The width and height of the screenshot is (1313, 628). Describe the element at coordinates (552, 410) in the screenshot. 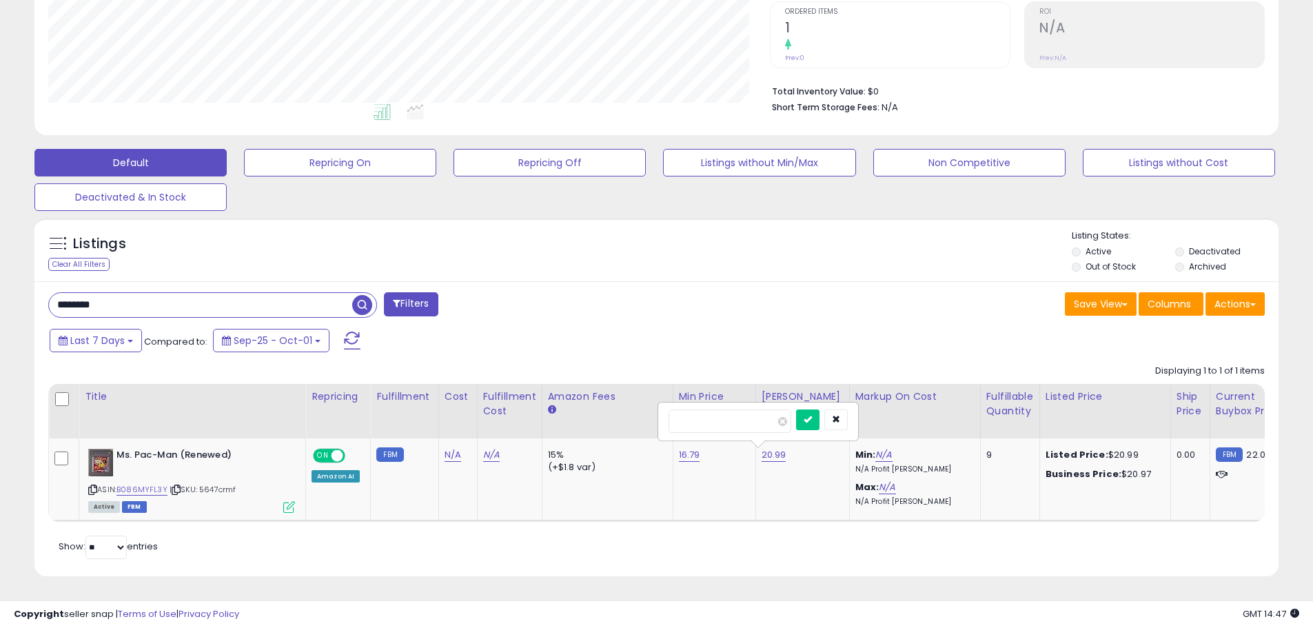

I see `small: Amazon Fees.` at that location.